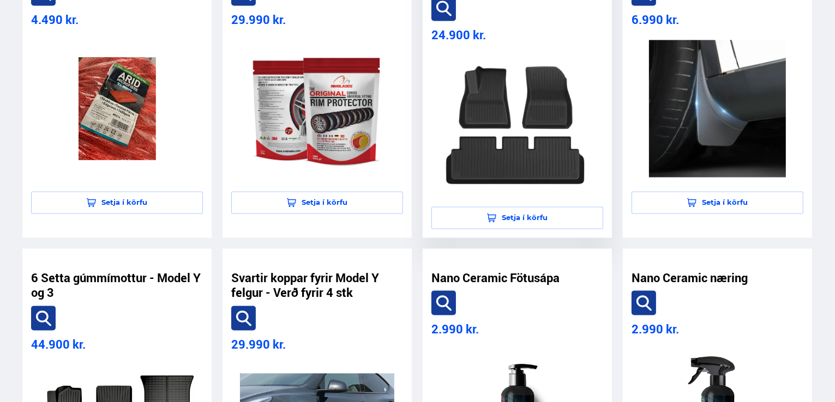  I want to click on img: product-image-0, so click(117, 108).